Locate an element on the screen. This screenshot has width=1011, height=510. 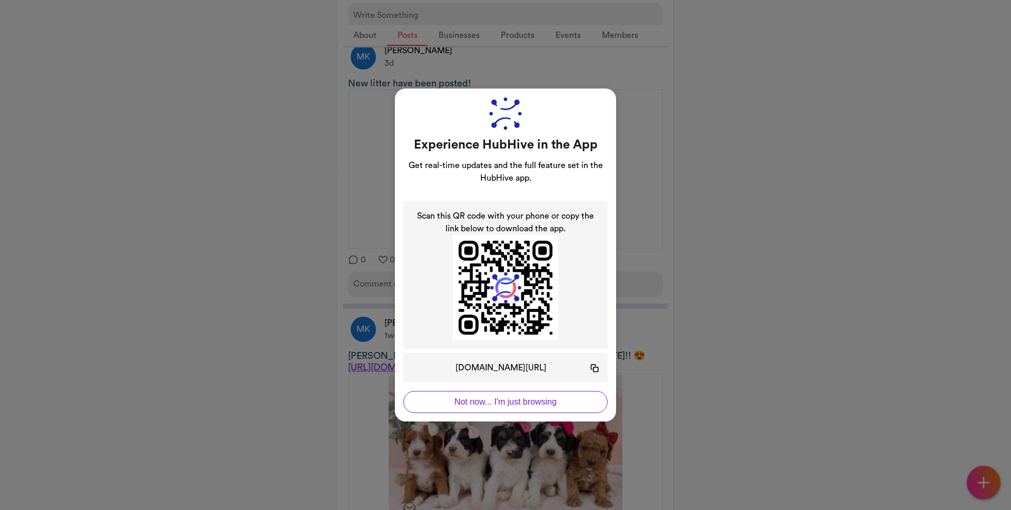
img: HubHive Logo is located at coordinates (505, 114).